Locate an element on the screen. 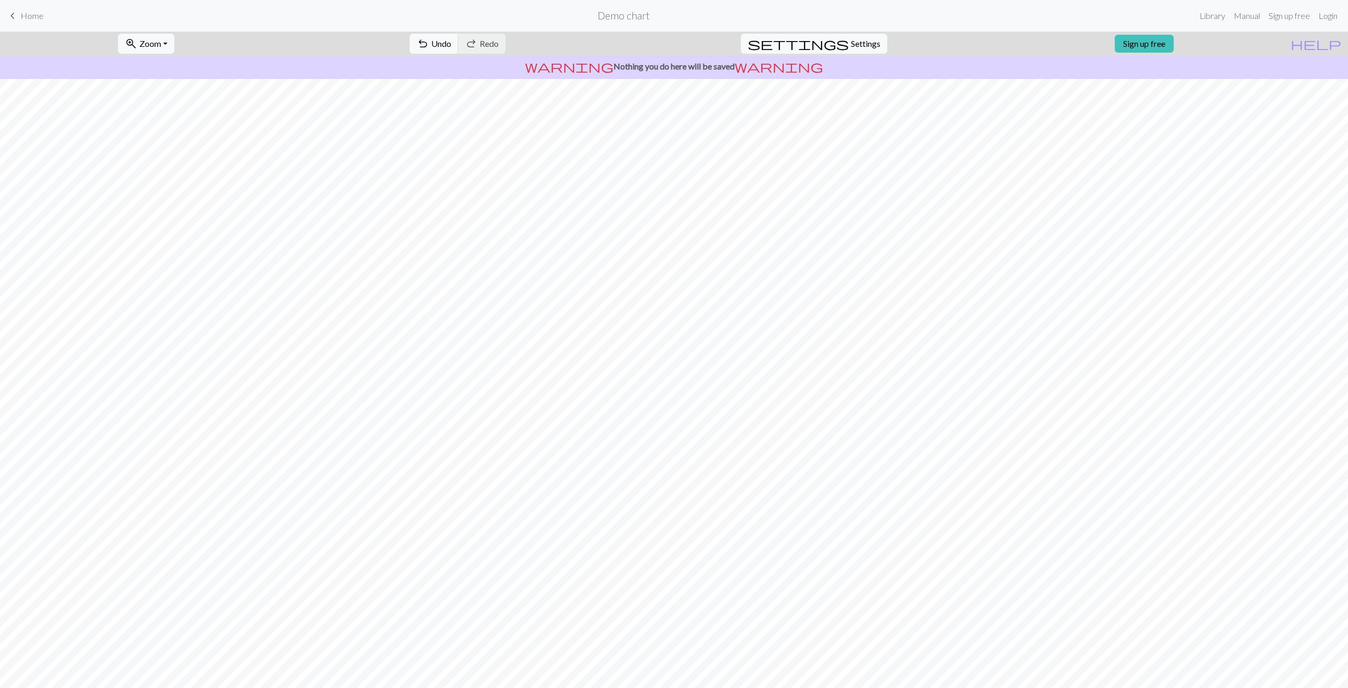 The height and width of the screenshot is (688, 1348). span: help is located at coordinates (1316, 44).